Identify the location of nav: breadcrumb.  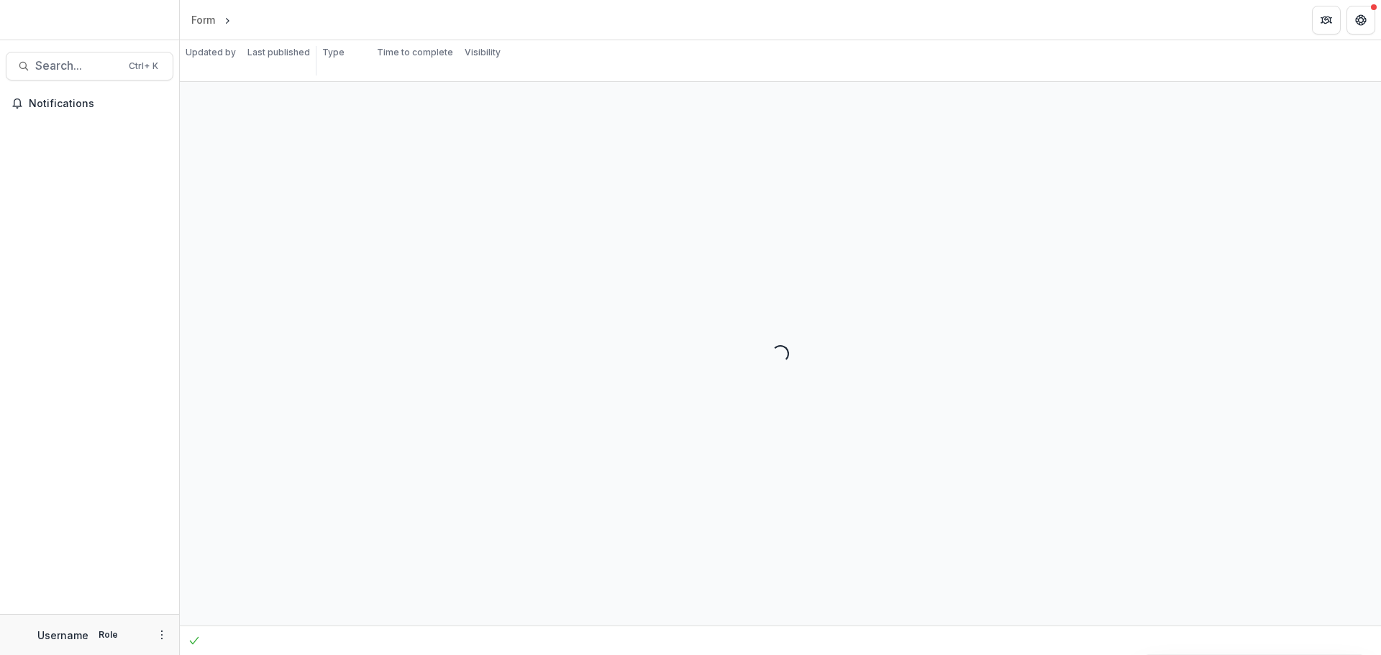
(240, 19).